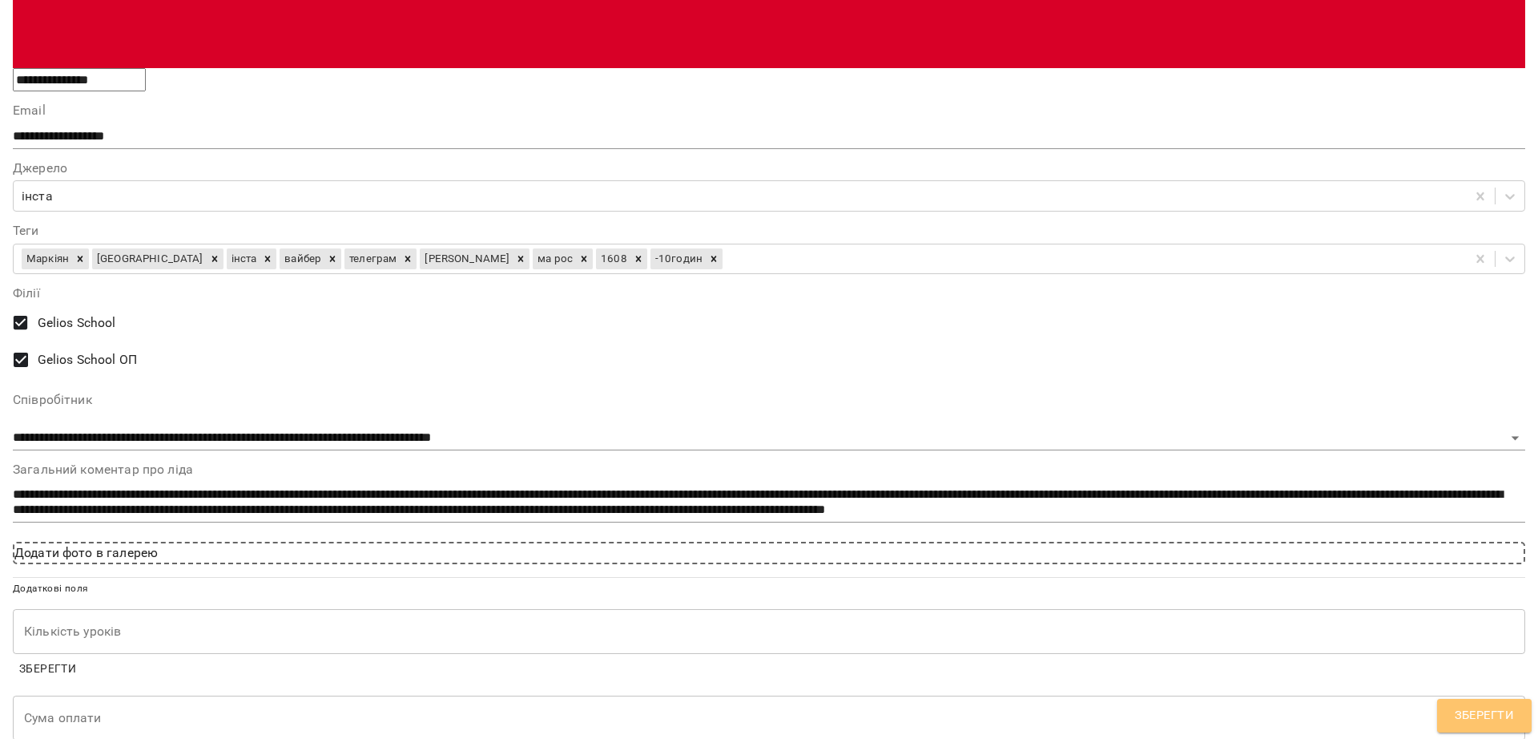 This screenshot has width=1538, height=739. I want to click on span: Gelios School ОП, so click(87, 360).